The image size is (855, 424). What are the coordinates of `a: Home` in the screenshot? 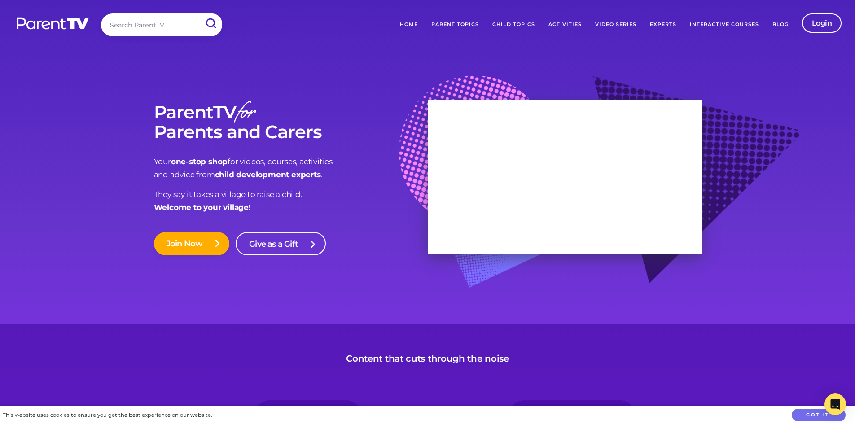 It's located at (409, 25).